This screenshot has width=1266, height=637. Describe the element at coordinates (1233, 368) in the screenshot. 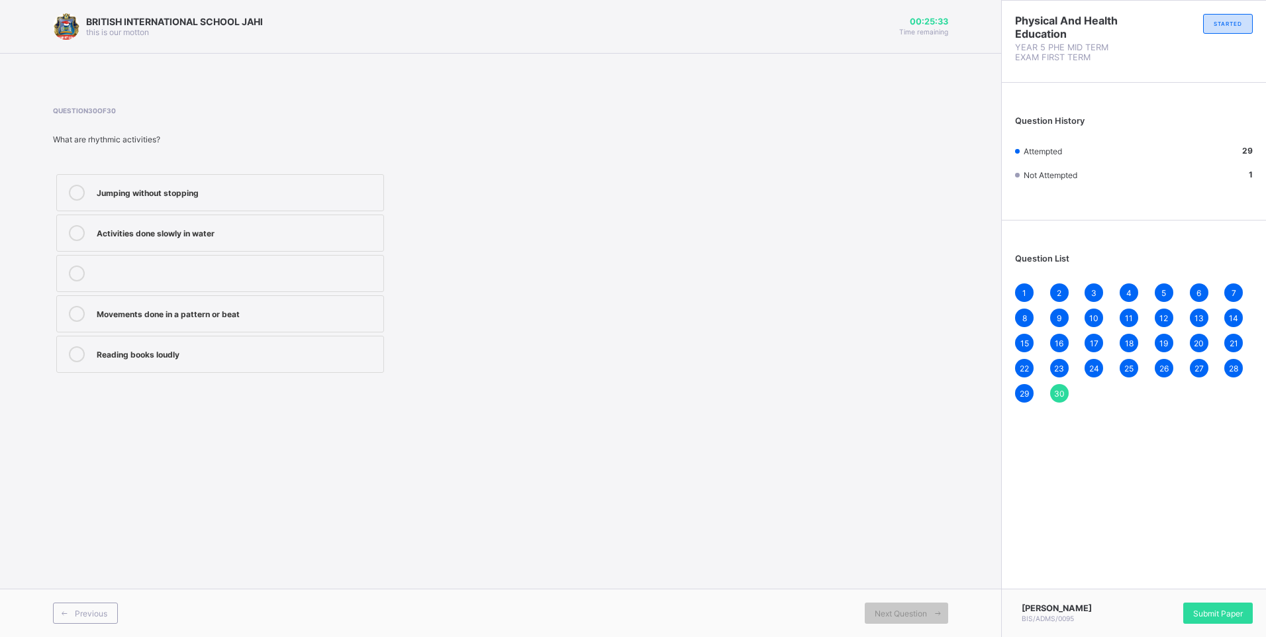

I see `span: 28` at that location.